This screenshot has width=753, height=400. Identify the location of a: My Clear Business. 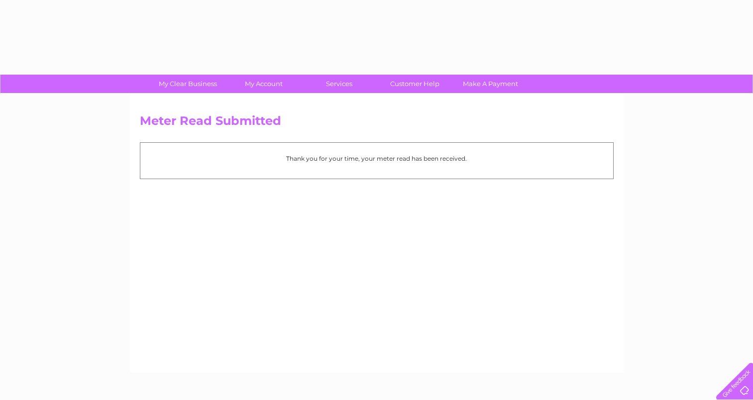
(188, 84).